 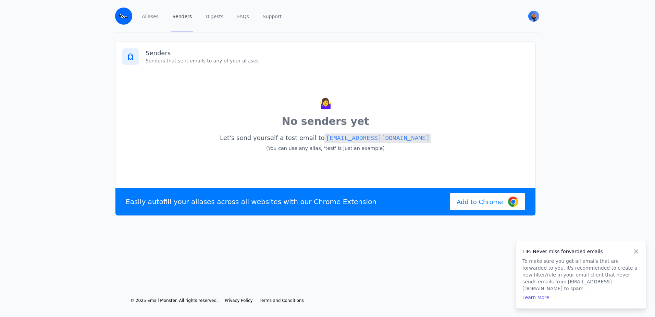 I want to click on h3: Senders, so click(x=337, y=53).